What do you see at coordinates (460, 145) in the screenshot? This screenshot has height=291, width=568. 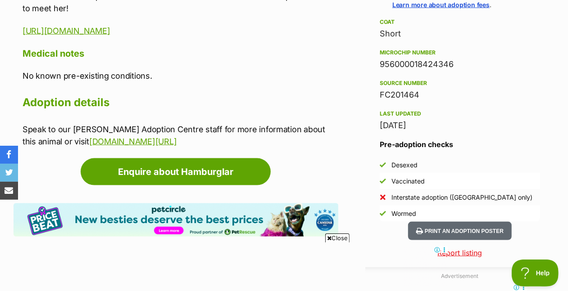 I see `h3: Pre-adoption checks` at bounding box center [460, 145].